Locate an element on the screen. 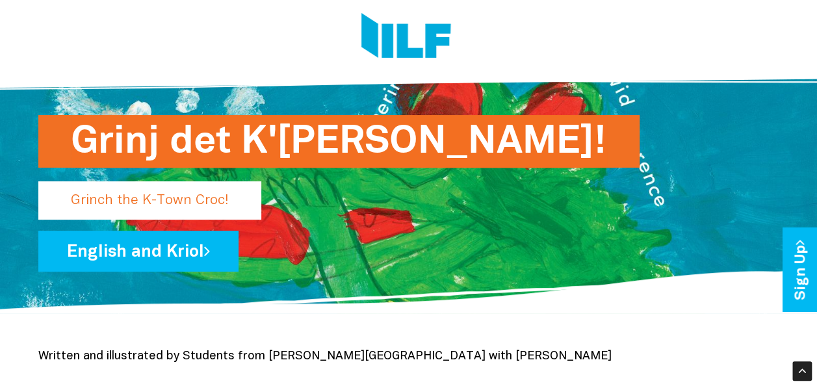 The image size is (817, 386). div: Scroll Back to Top is located at coordinates (802, 371).